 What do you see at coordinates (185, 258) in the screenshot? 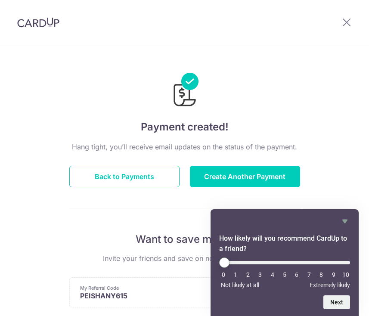
I see `p: Invite your friends and save on next your payment` at bounding box center [185, 258].